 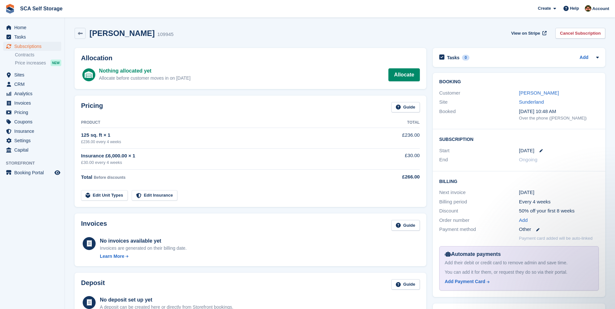 I want to click on div: Order number, so click(x=479, y=220).